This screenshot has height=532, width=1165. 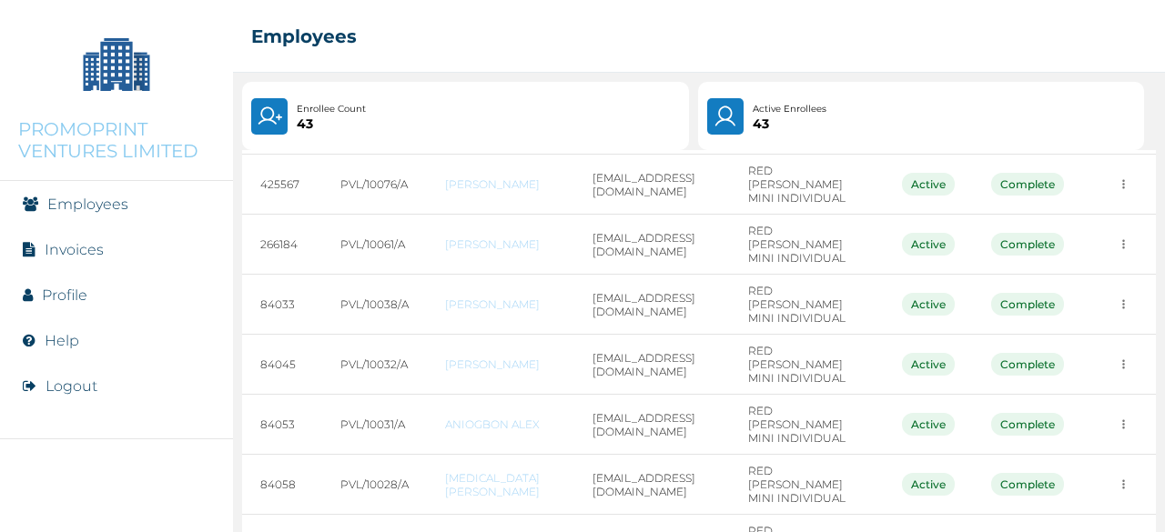 What do you see at coordinates (282, 245) in the screenshot?
I see `td: 266184` at bounding box center [282, 245].